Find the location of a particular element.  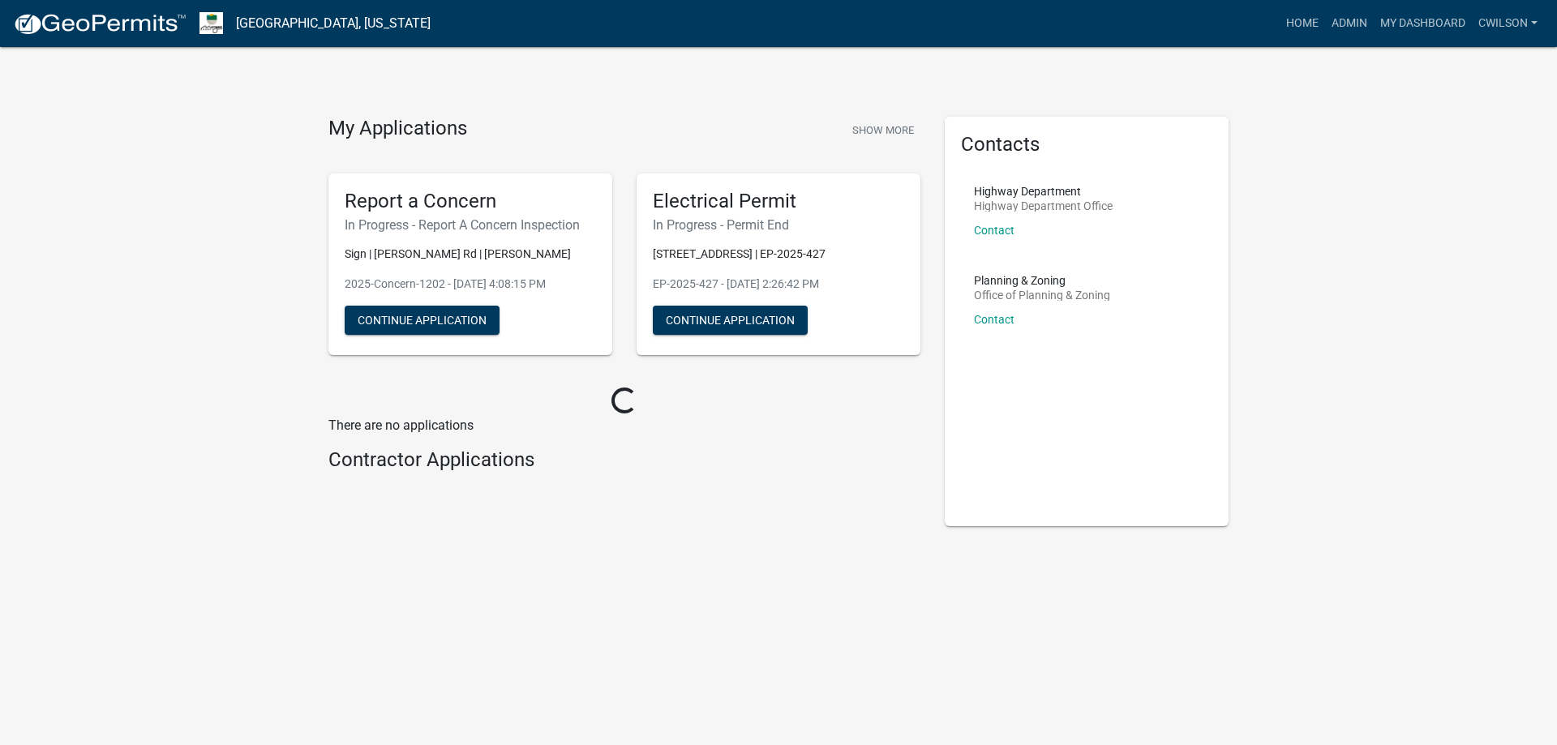

p: There are no applications is located at coordinates (624, 426).